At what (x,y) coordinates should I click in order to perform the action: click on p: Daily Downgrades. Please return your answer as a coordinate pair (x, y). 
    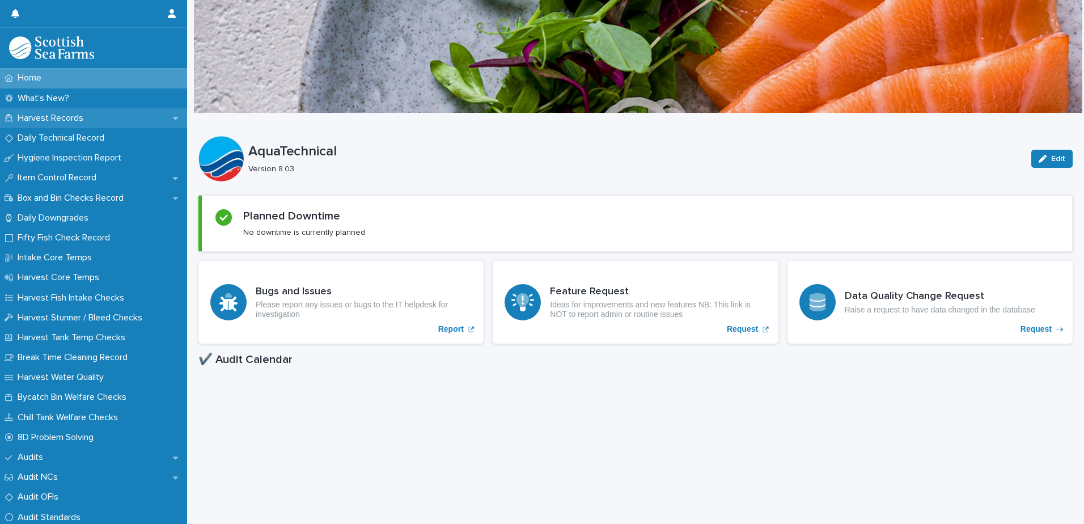
    Looking at the image, I should click on (55, 218).